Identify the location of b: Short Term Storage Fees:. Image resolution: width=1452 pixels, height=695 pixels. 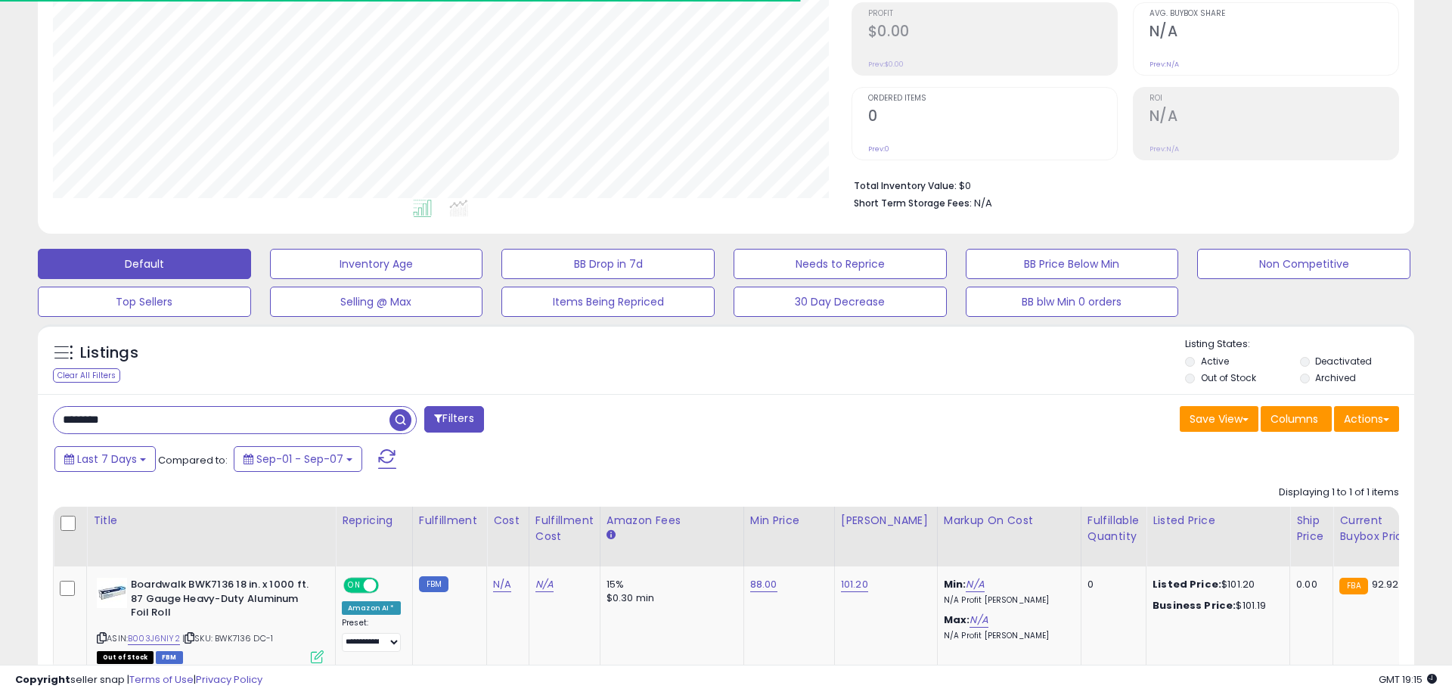
(912, 203).